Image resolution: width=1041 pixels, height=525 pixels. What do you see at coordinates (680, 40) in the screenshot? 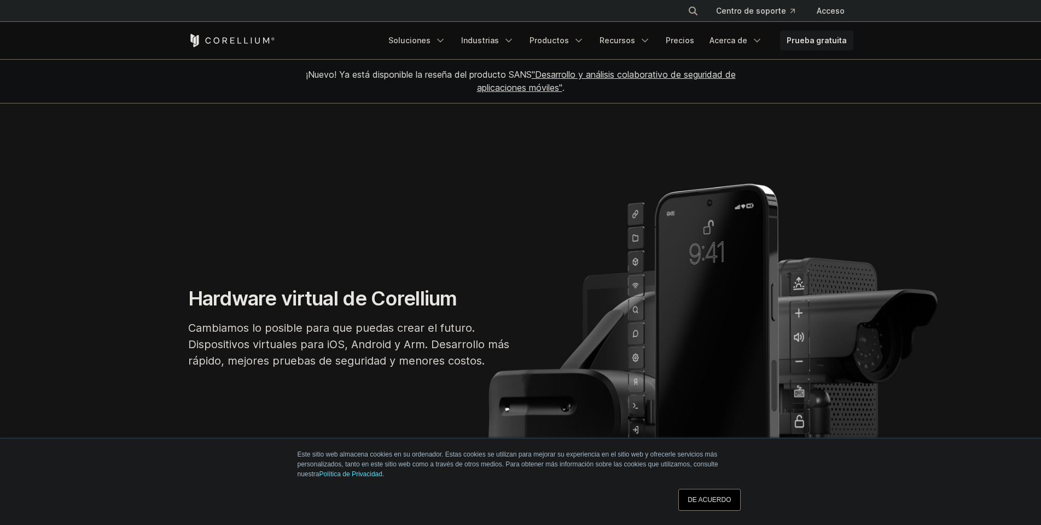
I see `font: Precios` at bounding box center [680, 40].